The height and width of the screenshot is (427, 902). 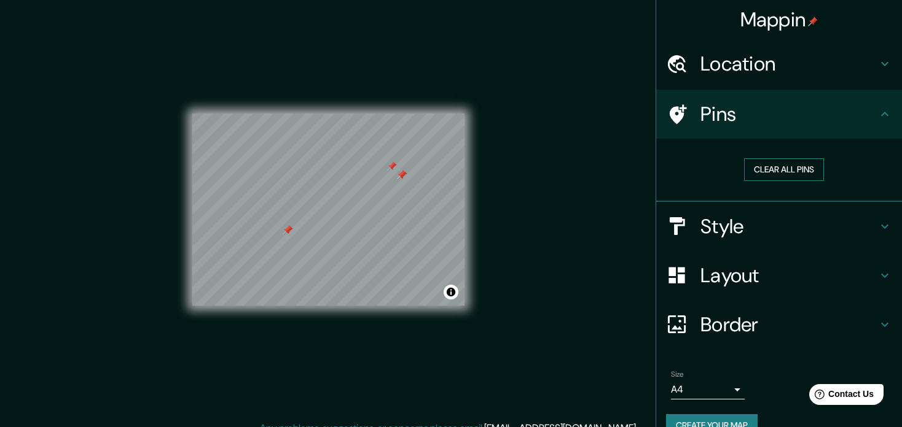 What do you see at coordinates (779, 227) in the screenshot?
I see `div: Style` at bounding box center [779, 227].